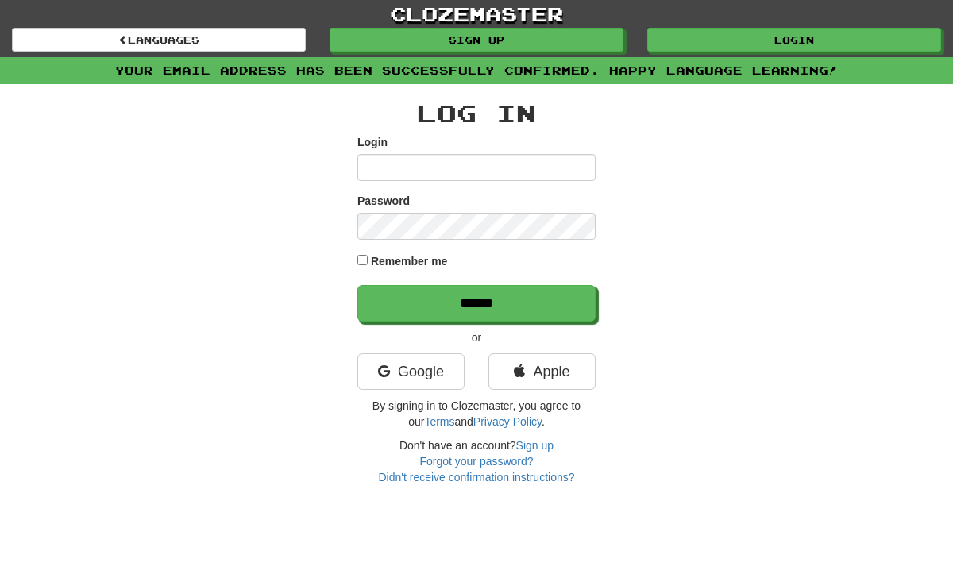  I want to click on a: Didn't receive confirmation instructions?, so click(476, 477).